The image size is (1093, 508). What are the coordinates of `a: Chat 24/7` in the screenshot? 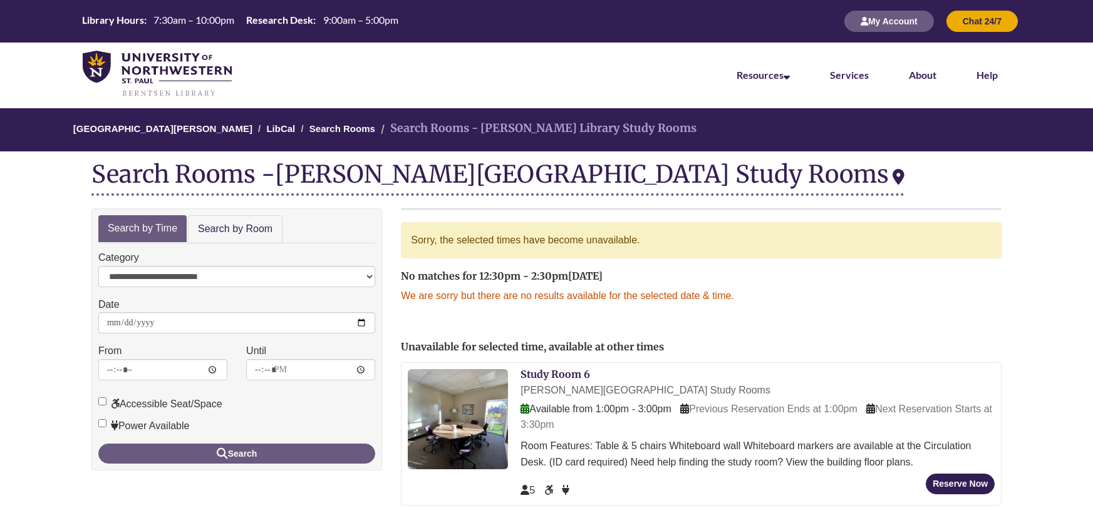 It's located at (982, 21).